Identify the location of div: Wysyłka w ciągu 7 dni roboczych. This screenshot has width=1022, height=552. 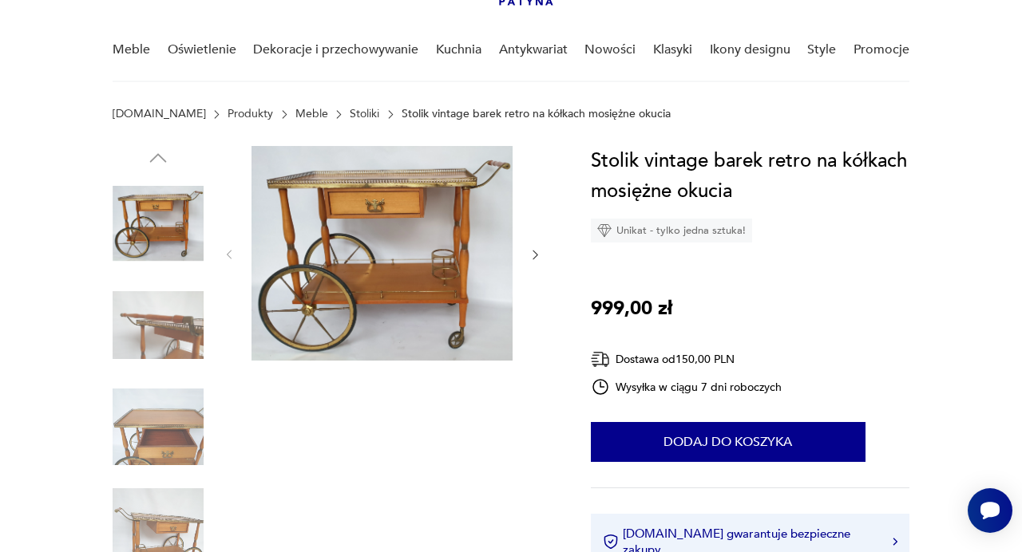
(687, 387).